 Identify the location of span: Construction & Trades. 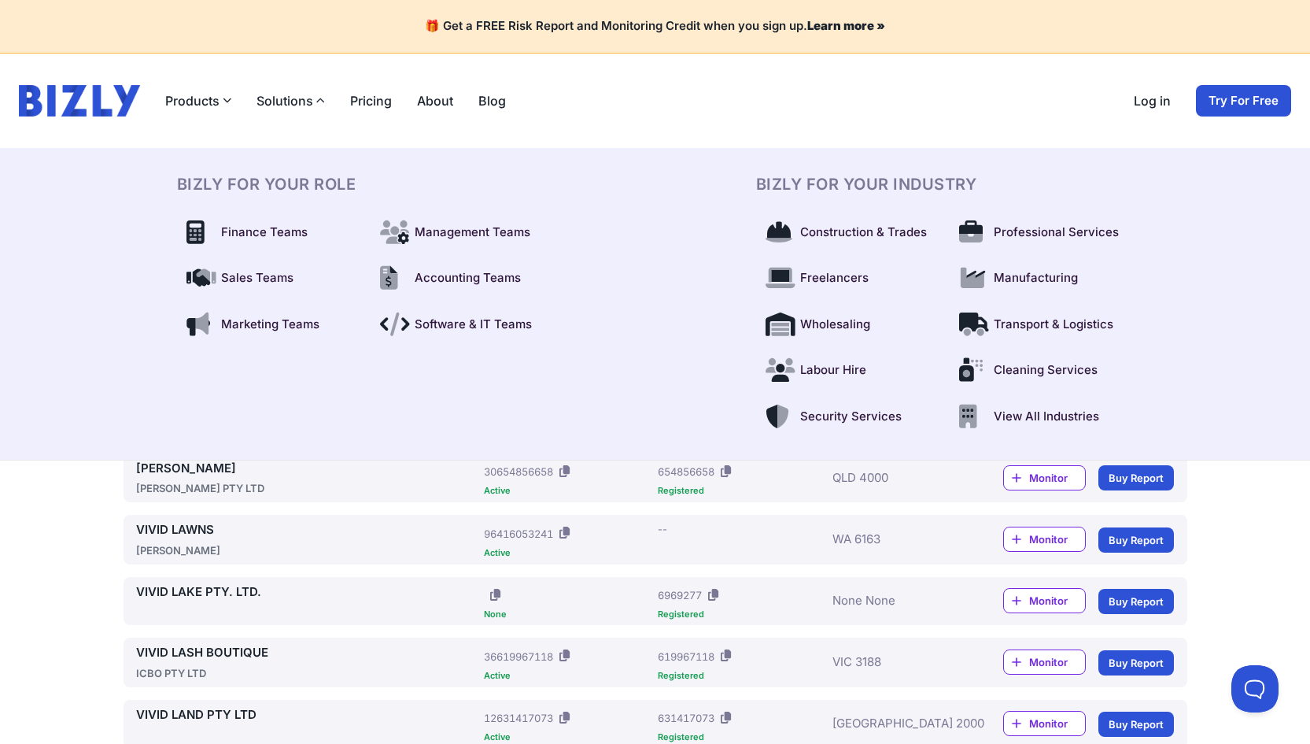
(863, 232).